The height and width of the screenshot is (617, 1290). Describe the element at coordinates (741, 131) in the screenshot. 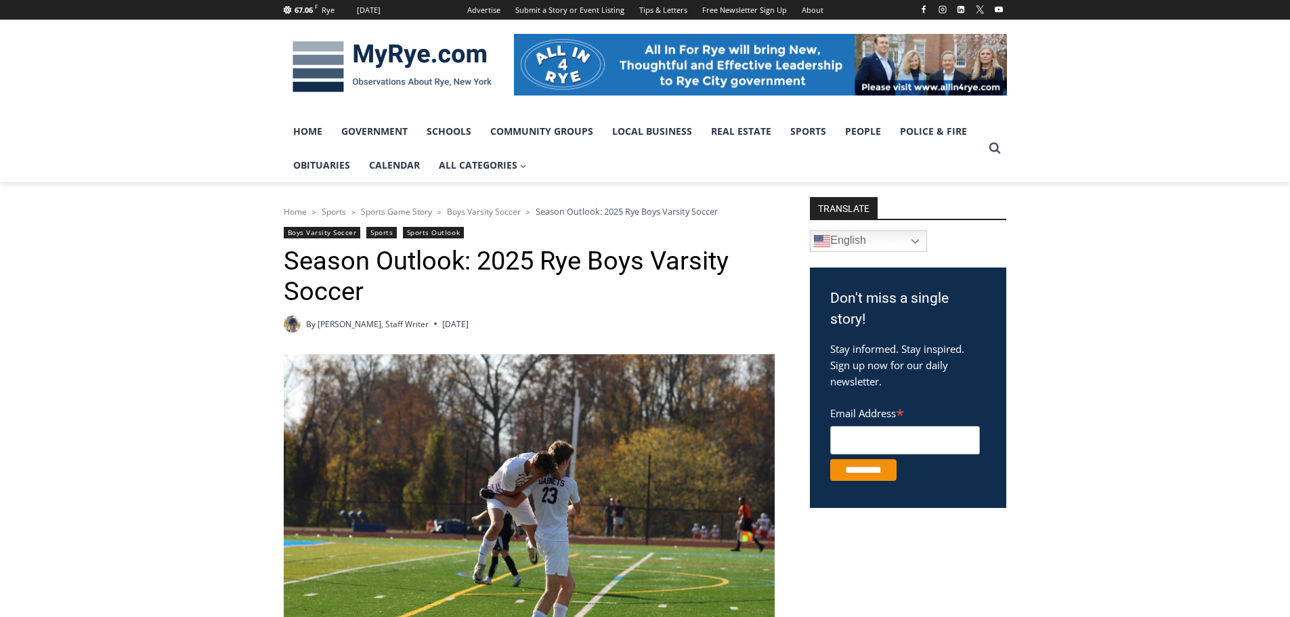

I see `a: Real Estate` at that location.